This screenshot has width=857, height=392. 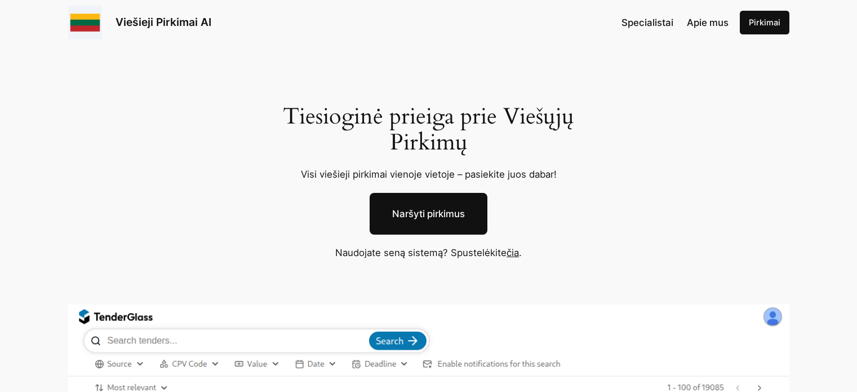 I want to click on h1: Tiesioginė prieiga prie Viešųjų Pirkimų, so click(x=428, y=130).